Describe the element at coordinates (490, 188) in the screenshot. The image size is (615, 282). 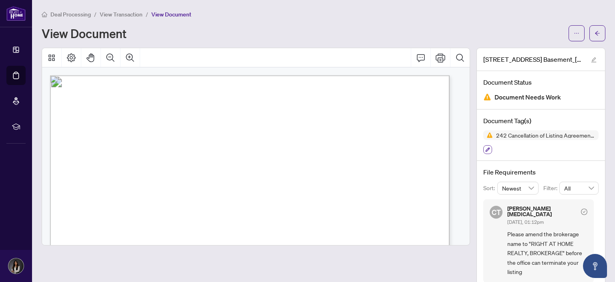
I see `p: Sort:` at that location.